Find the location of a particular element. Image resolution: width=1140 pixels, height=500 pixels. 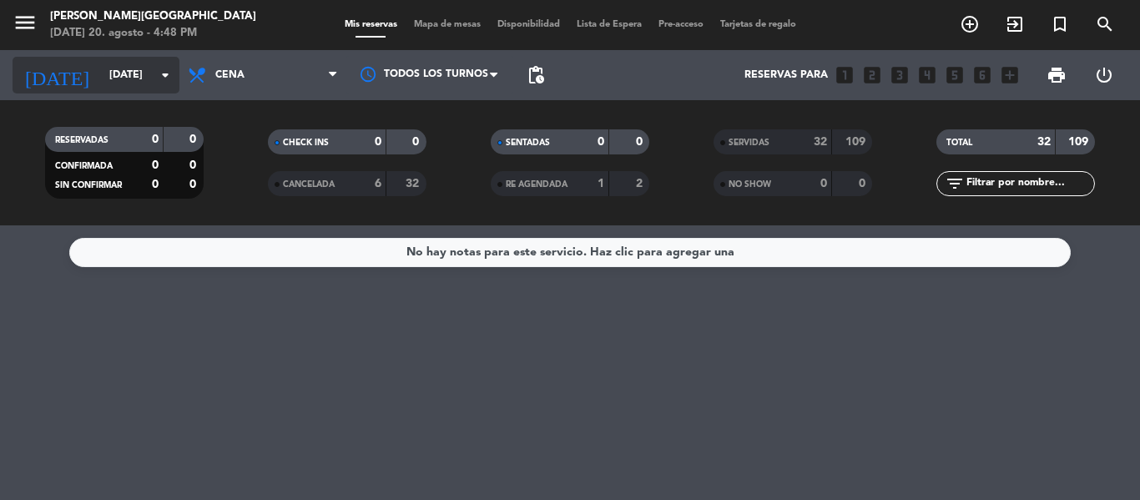

strong: 1 is located at coordinates (601, 184).